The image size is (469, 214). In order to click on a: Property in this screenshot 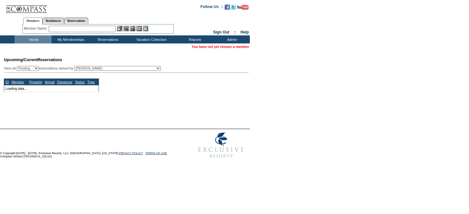, I will do `click(36, 82)`.